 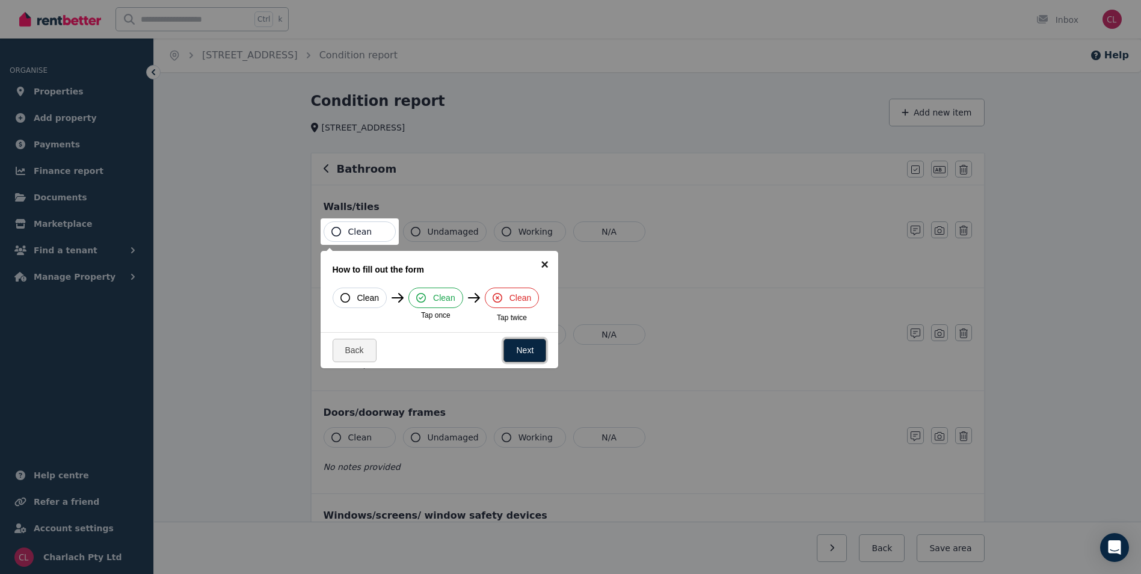 What do you see at coordinates (354, 350) in the screenshot?
I see `a: Back` at bounding box center [354, 350].